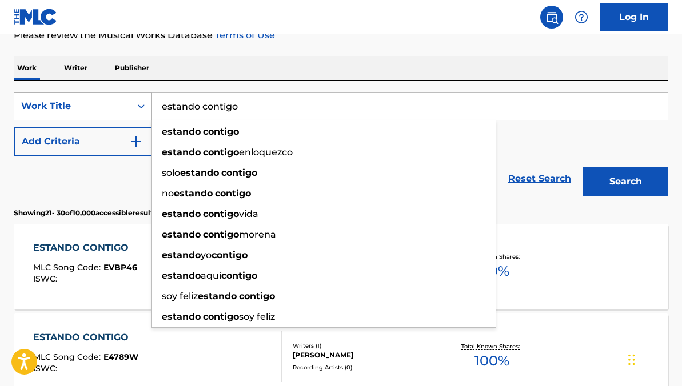  I want to click on span: morena, so click(257, 234).